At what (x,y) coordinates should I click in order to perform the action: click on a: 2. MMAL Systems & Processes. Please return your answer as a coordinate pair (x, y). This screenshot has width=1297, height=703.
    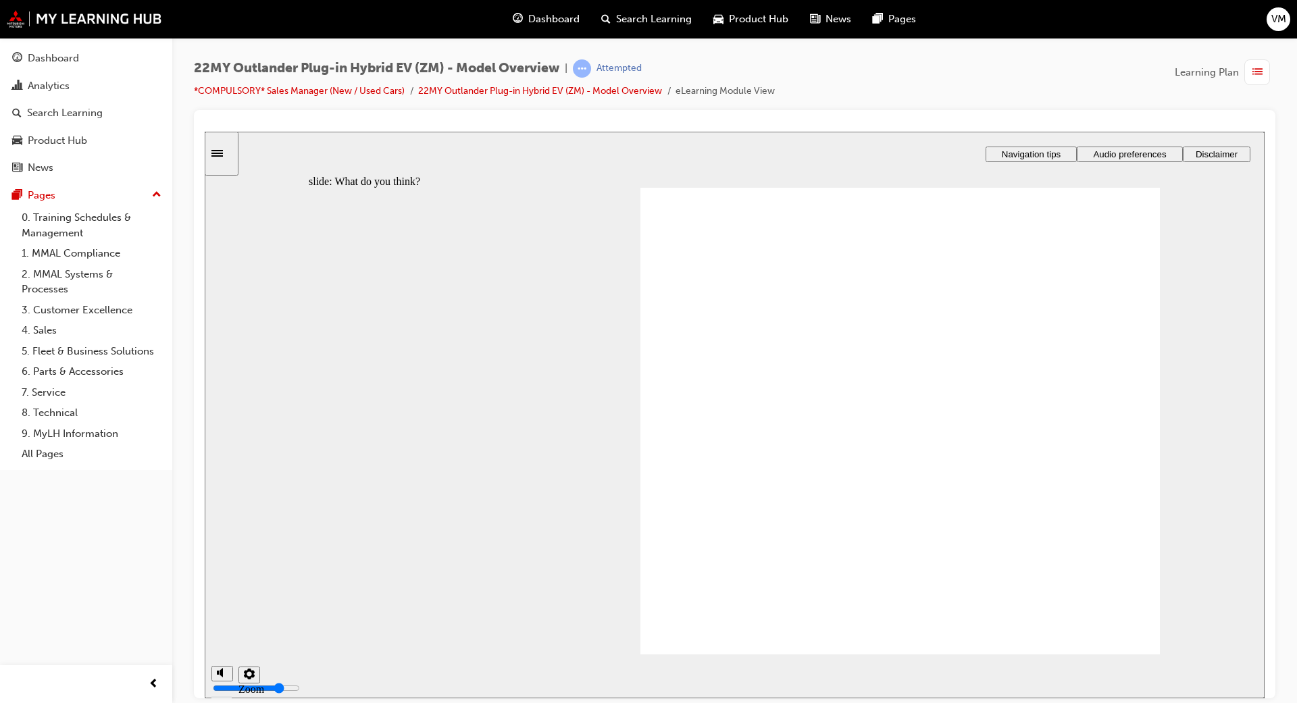
    Looking at the image, I should click on (91, 282).